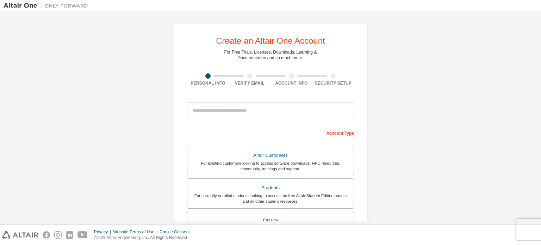 The width and height of the screenshot is (541, 245). I want to click on div: Security Setup, so click(333, 83).